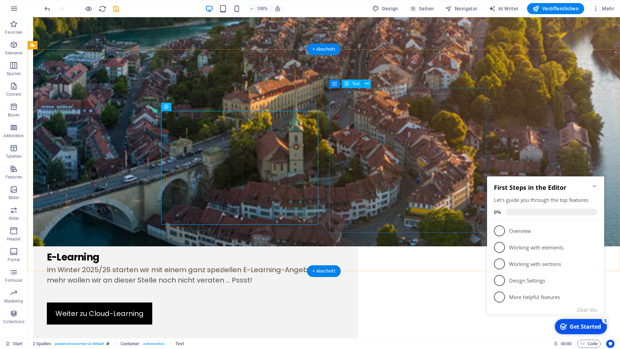 The image size is (620, 349). I want to click on div: Design (Strg+Alt+Y), so click(385, 9).